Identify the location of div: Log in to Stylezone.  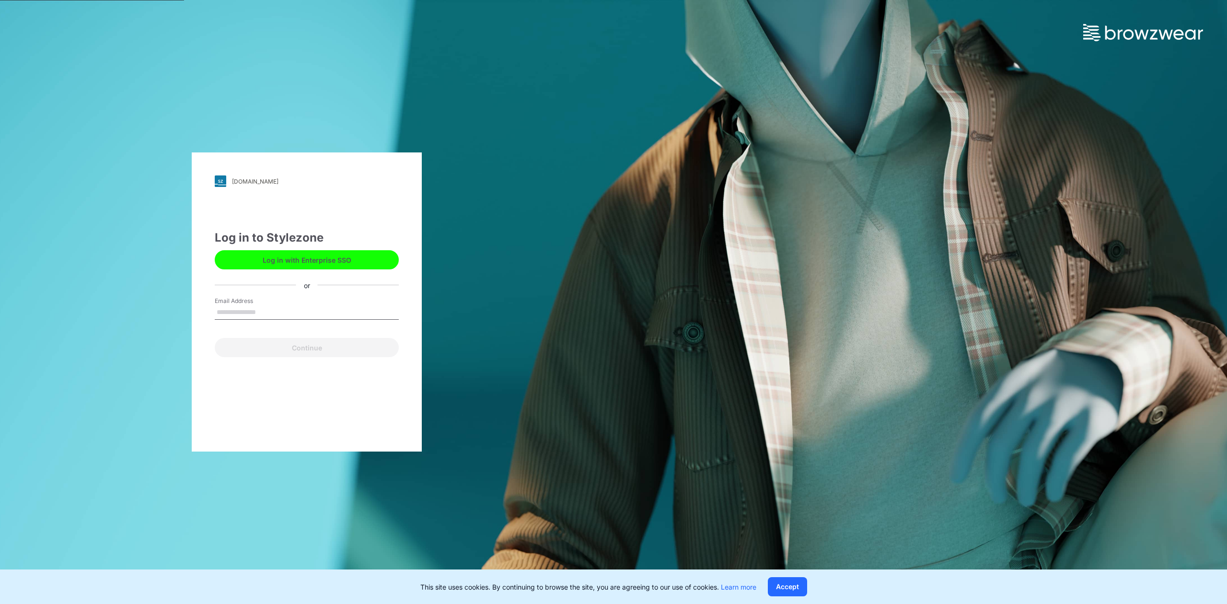
(307, 238).